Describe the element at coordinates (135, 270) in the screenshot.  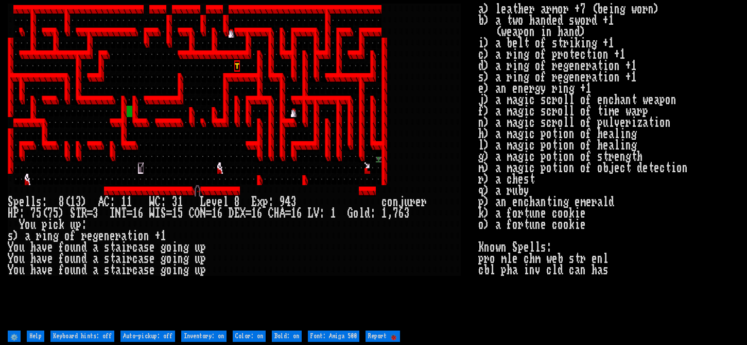
I see `div: c` at that location.